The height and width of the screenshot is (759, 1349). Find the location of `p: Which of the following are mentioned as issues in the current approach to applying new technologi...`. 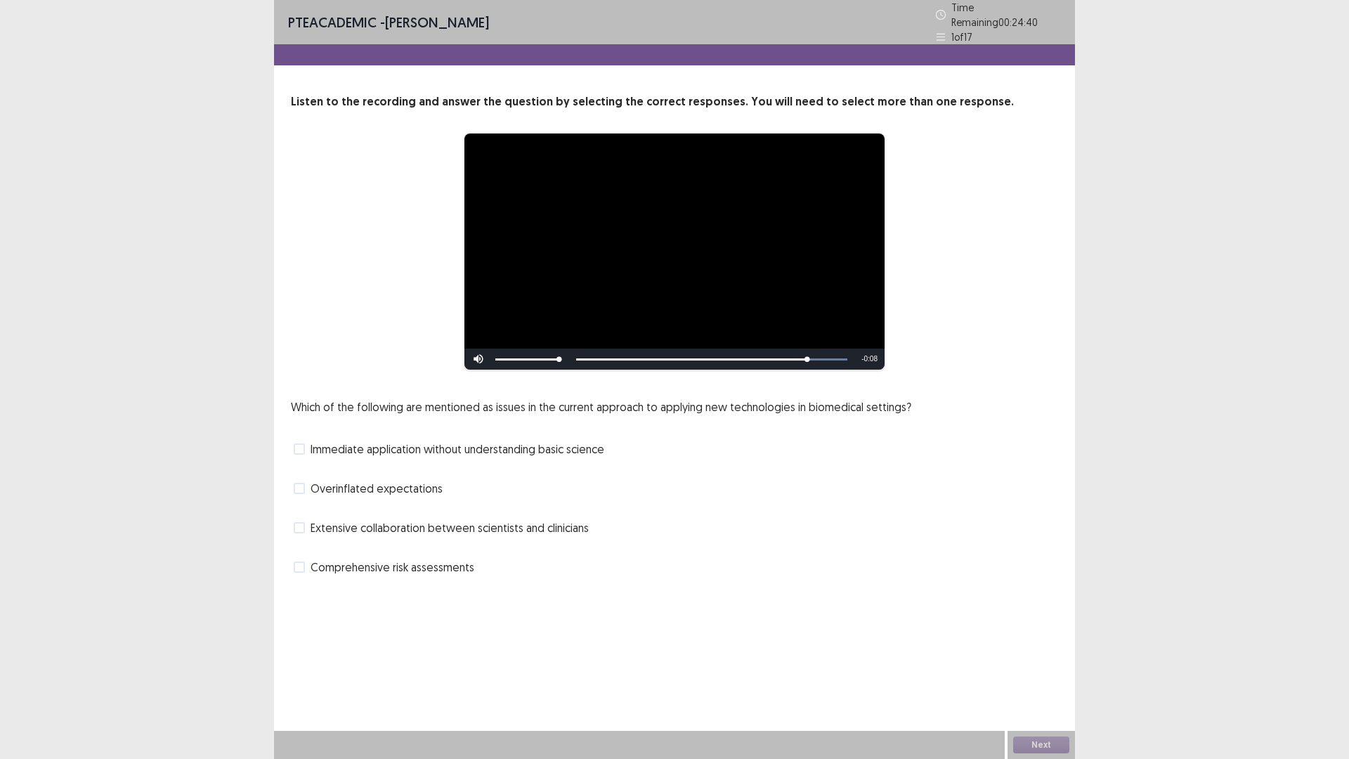

p: Which of the following are mentioned as issues in the current approach to applying new technologi... is located at coordinates (601, 407).